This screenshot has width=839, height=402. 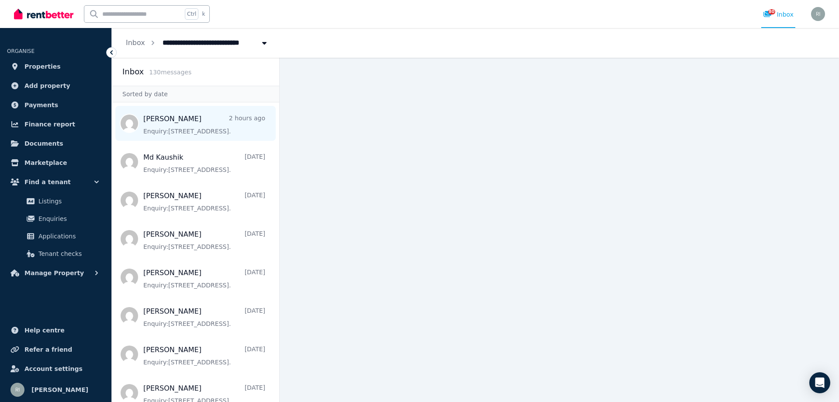 I want to click on button: Find a tenant, so click(x=56, y=182).